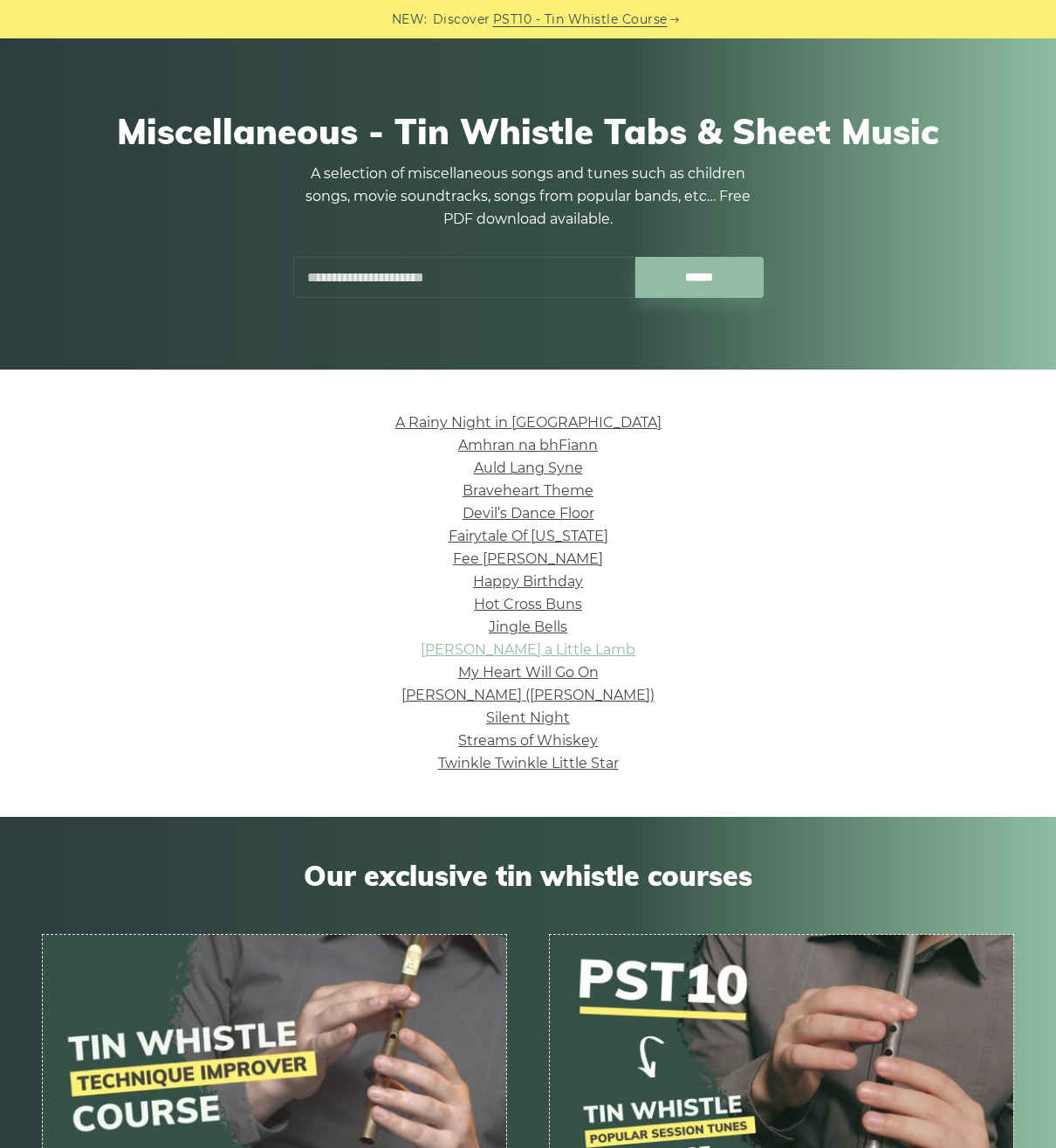  What do you see at coordinates (528, 444) in the screenshot?
I see `a: Amhran na bhFiann` at bounding box center [528, 444].